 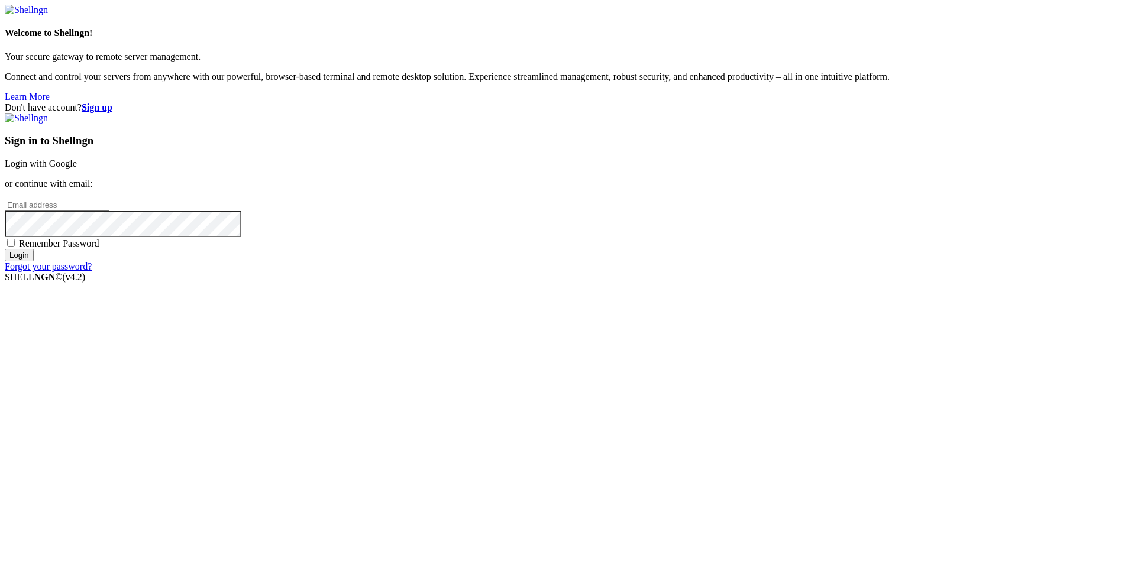 What do you see at coordinates (11, 243) in the screenshot?
I see `input: Remember Password` at bounding box center [11, 243].